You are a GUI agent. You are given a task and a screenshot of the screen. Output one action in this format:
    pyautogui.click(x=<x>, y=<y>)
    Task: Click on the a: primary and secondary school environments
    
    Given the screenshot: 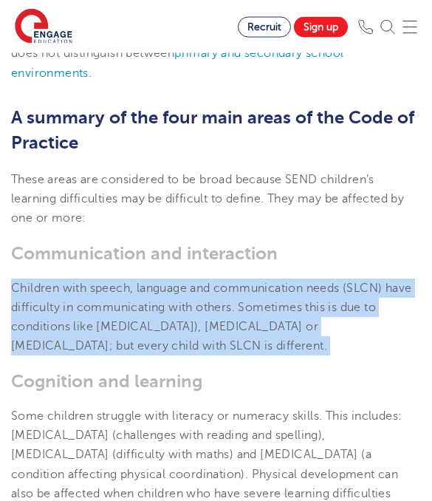 What is the action you would take?
    pyautogui.click(x=177, y=64)
    